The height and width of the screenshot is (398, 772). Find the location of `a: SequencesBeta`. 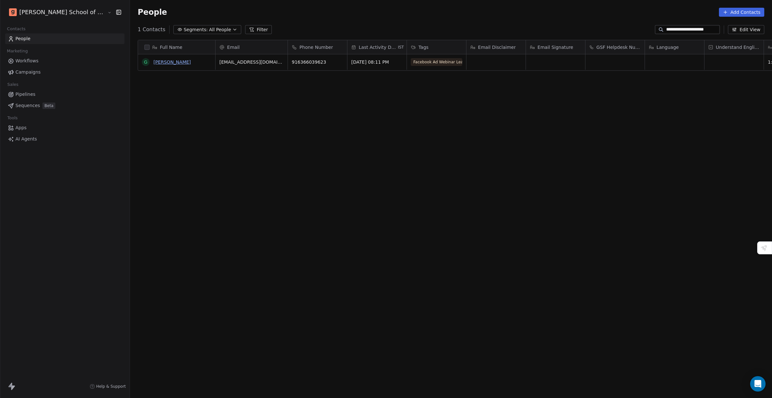

a: SequencesBeta is located at coordinates (65, 106).